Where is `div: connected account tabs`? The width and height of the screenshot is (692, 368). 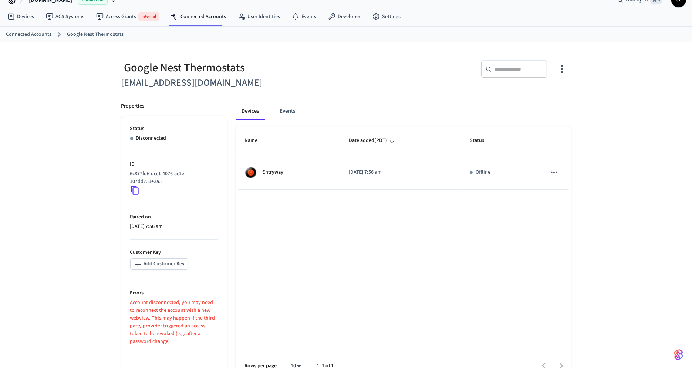
div: connected account tabs is located at coordinates (403, 111).